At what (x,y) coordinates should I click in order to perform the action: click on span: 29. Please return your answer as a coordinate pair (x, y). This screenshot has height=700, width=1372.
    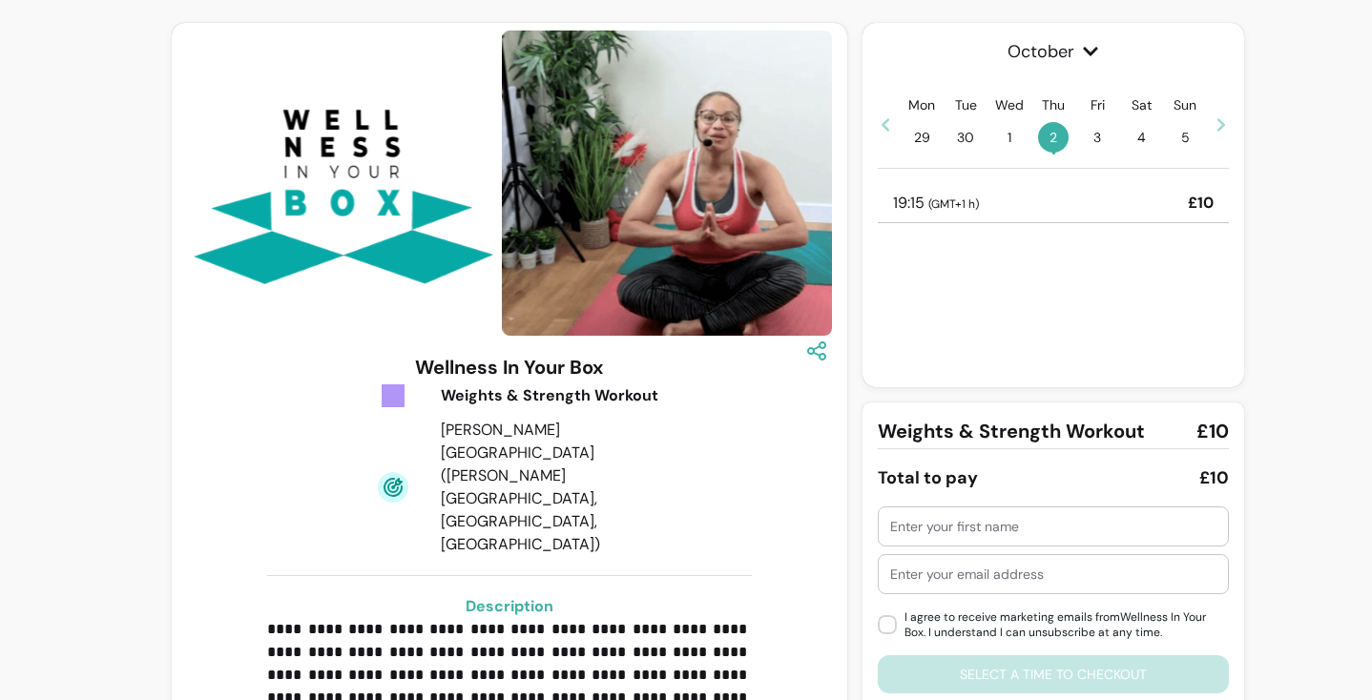
    Looking at the image, I should click on (922, 137).